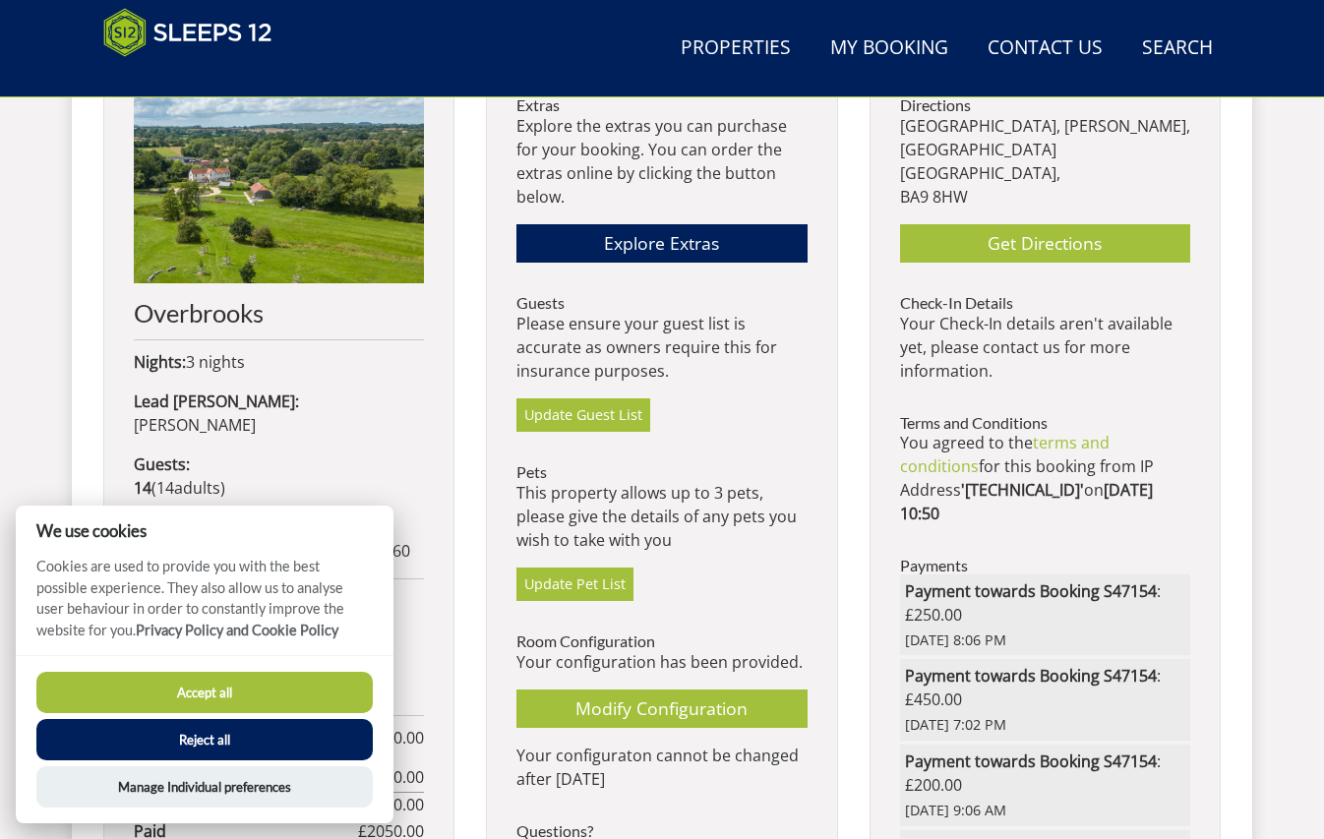 The image size is (1324, 839). What do you see at coordinates (188, 32) in the screenshot?
I see `img: Sleeps 12` at bounding box center [188, 32].